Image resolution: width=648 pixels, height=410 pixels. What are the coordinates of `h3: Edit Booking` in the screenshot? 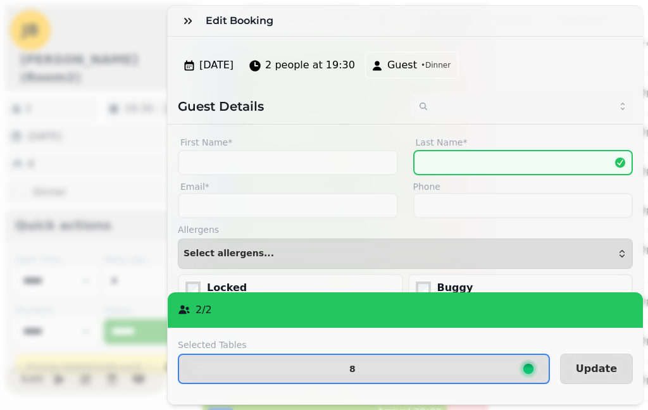 It's located at (242, 21).